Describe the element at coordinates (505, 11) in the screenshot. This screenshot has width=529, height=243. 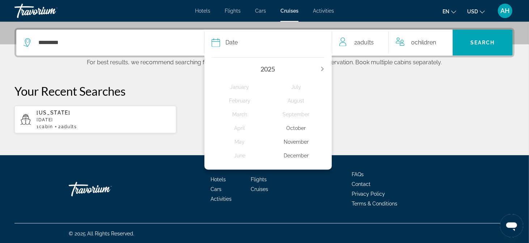
I see `span: AH` at that location.